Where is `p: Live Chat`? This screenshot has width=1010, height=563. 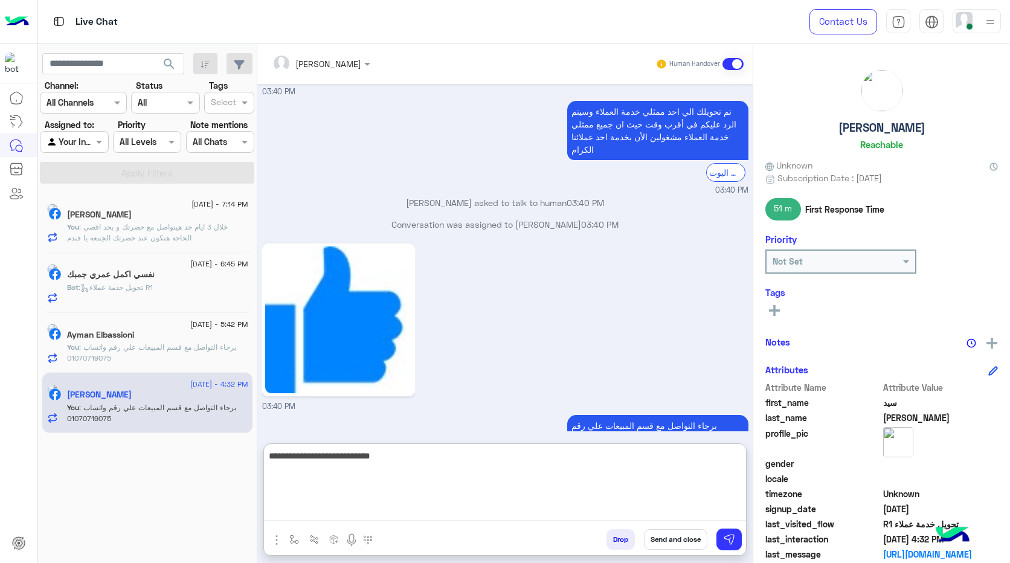
p: Live Chat is located at coordinates (97, 22).